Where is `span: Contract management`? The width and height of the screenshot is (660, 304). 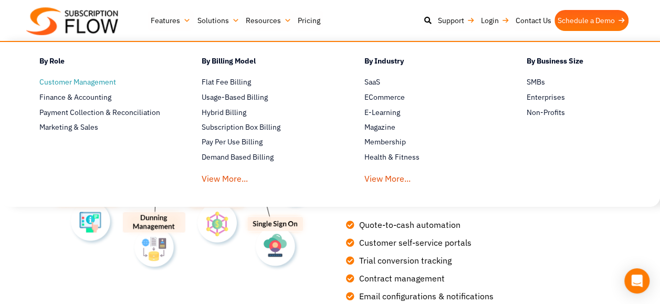
span: Contract management is located at coordinates (401, 278).